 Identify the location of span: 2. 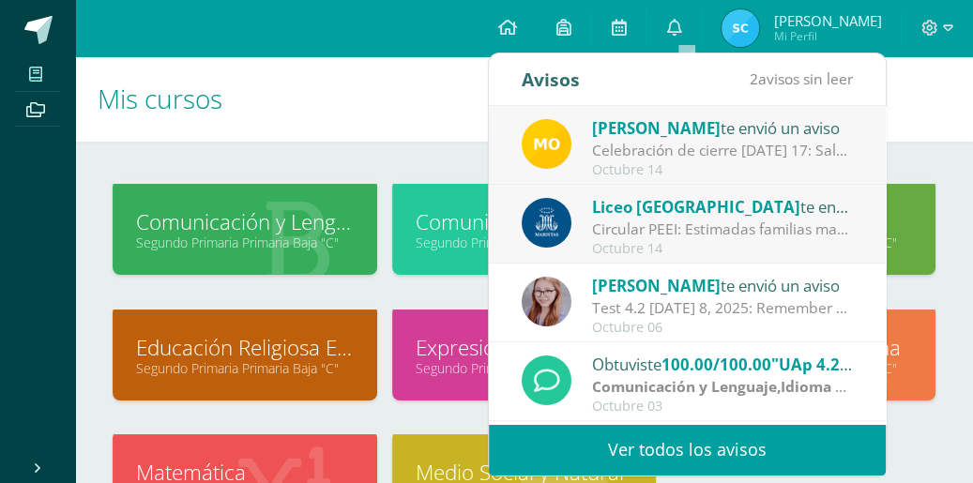
(753, 79).